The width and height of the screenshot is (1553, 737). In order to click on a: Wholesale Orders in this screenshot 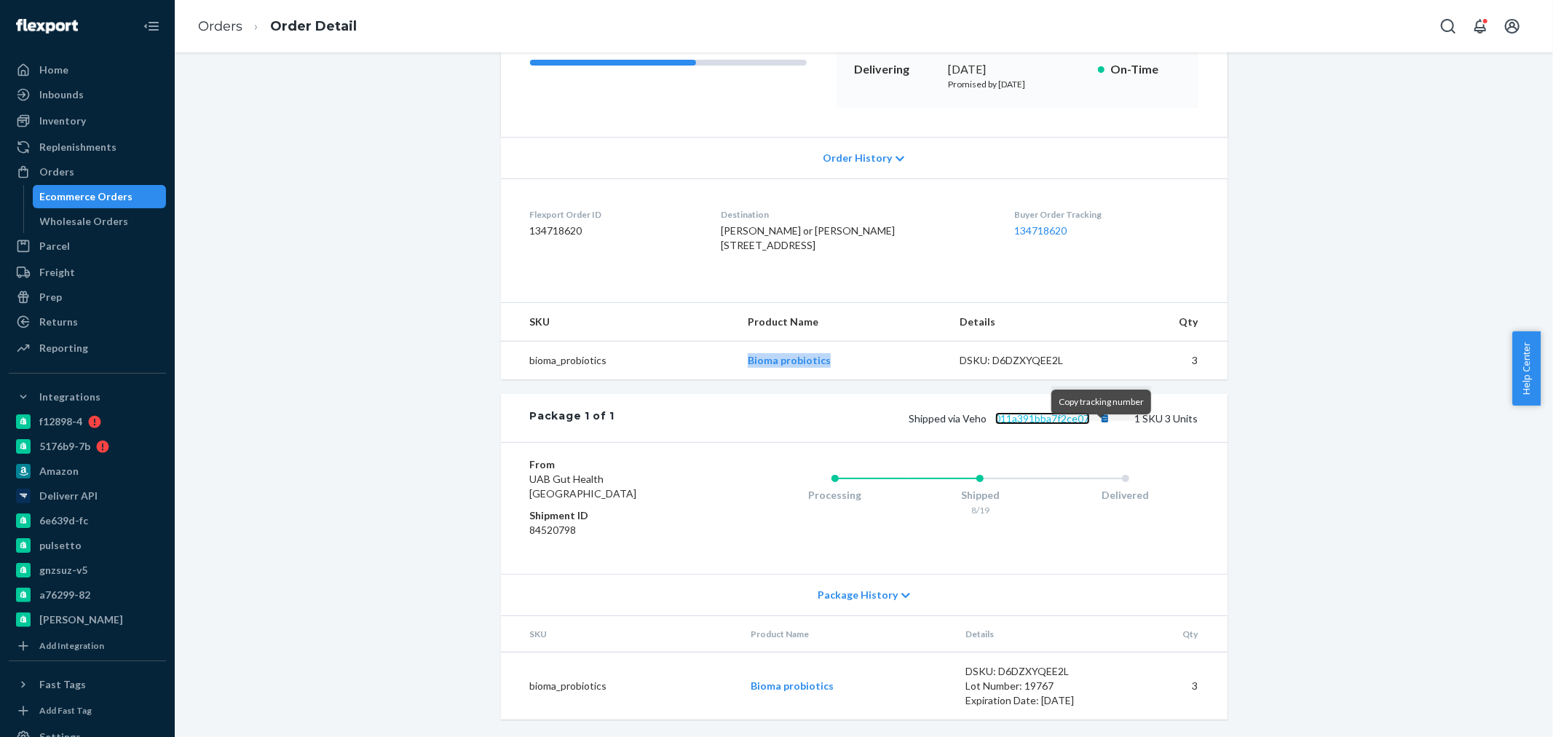, I will do `click(100, 221)`.